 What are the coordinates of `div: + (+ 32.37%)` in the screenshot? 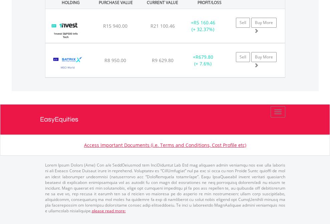 It's located at (203, 26).